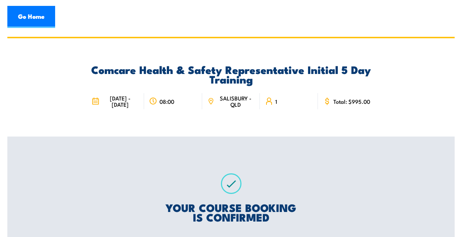 The image size is (462, 237). What do you see at coordinates (31, 17) in the screenshot?
I see `a: Go Home` at bounding box center [31, 17].